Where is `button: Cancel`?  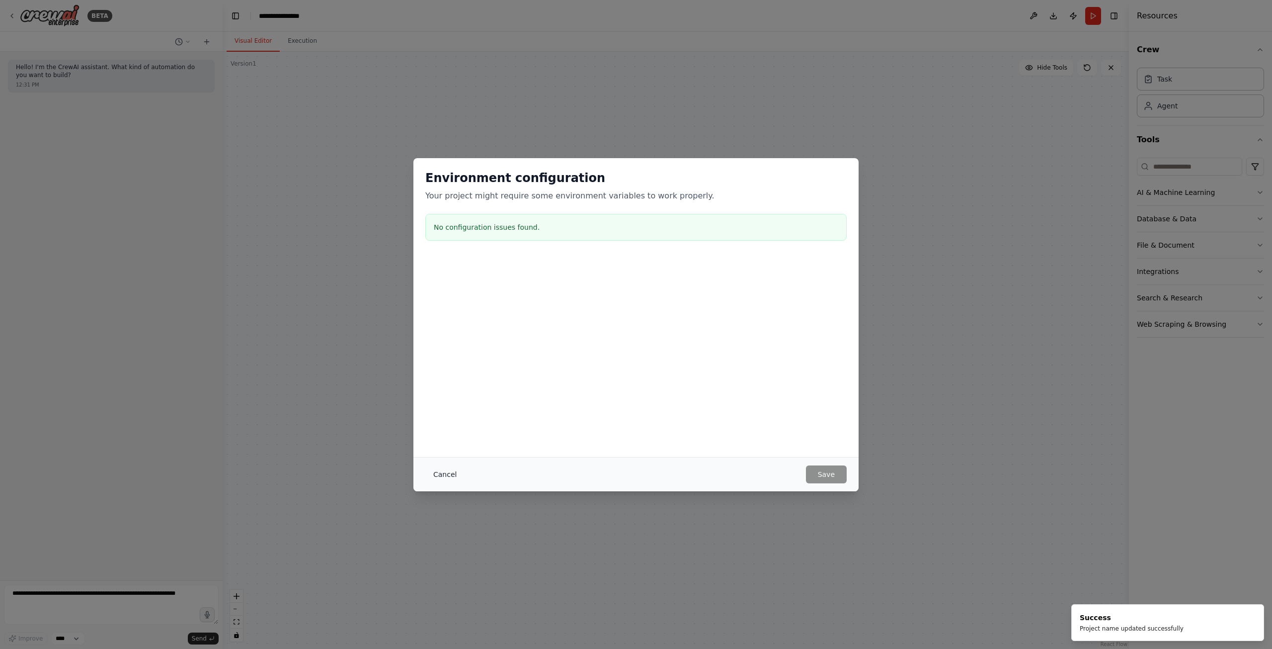 button: Cancel is located at coordinates (445, 474).